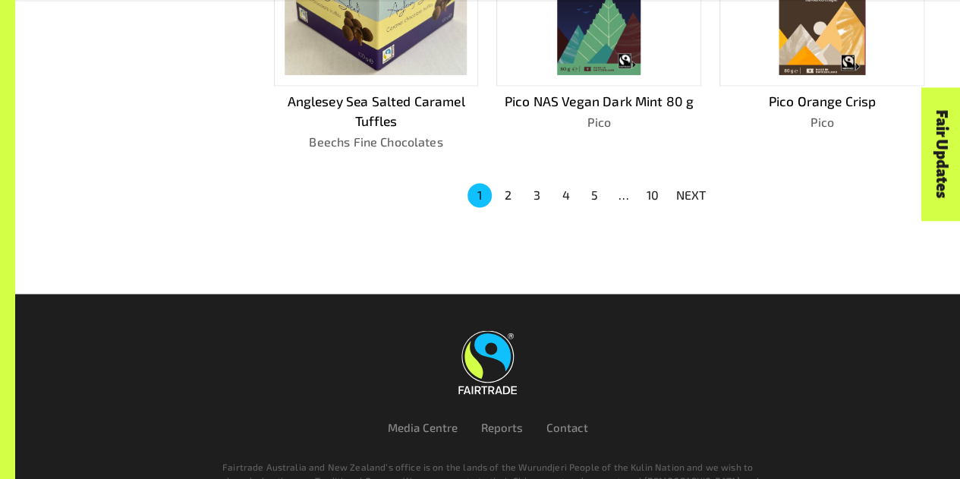  What do you see at coordinates (566, 426) in the screenshot?
I see `a: Contact` at bounding box center [566, 426].